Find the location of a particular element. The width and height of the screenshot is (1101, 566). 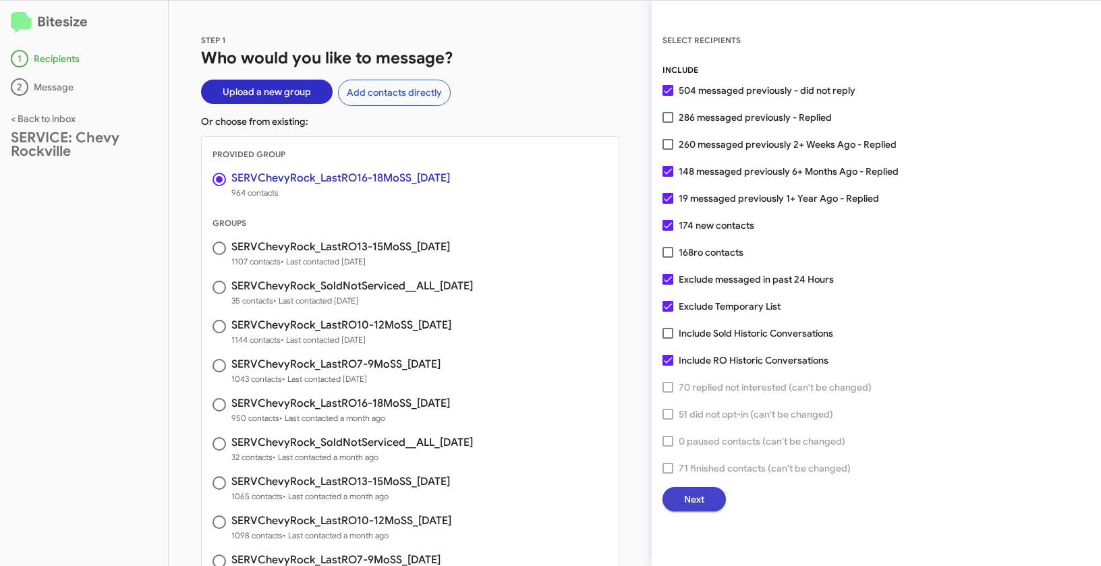

div: 2 is located at coordinates (20, 87).